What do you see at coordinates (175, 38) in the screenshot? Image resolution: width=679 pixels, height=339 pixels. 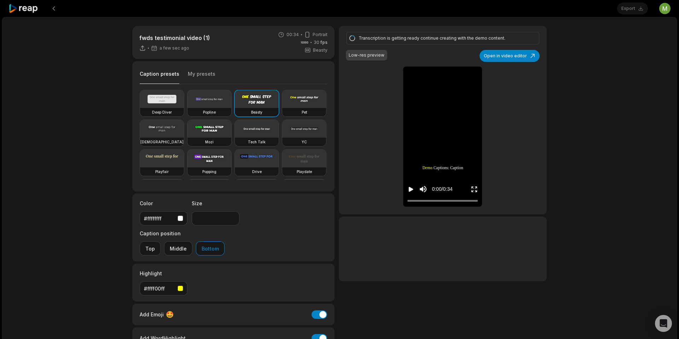 I see `p: fwds testimonial video (1)` at bounding box center [175, 38].